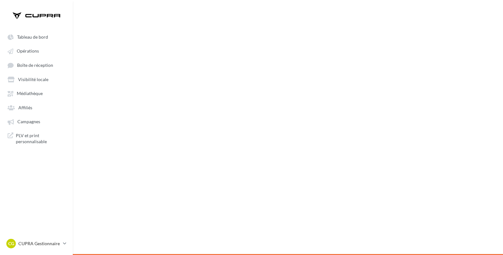 The image size is (503, 255). Describe the element at coordinates (36, 93) in the screenshot. I see `a: Médiathèque` at that location.